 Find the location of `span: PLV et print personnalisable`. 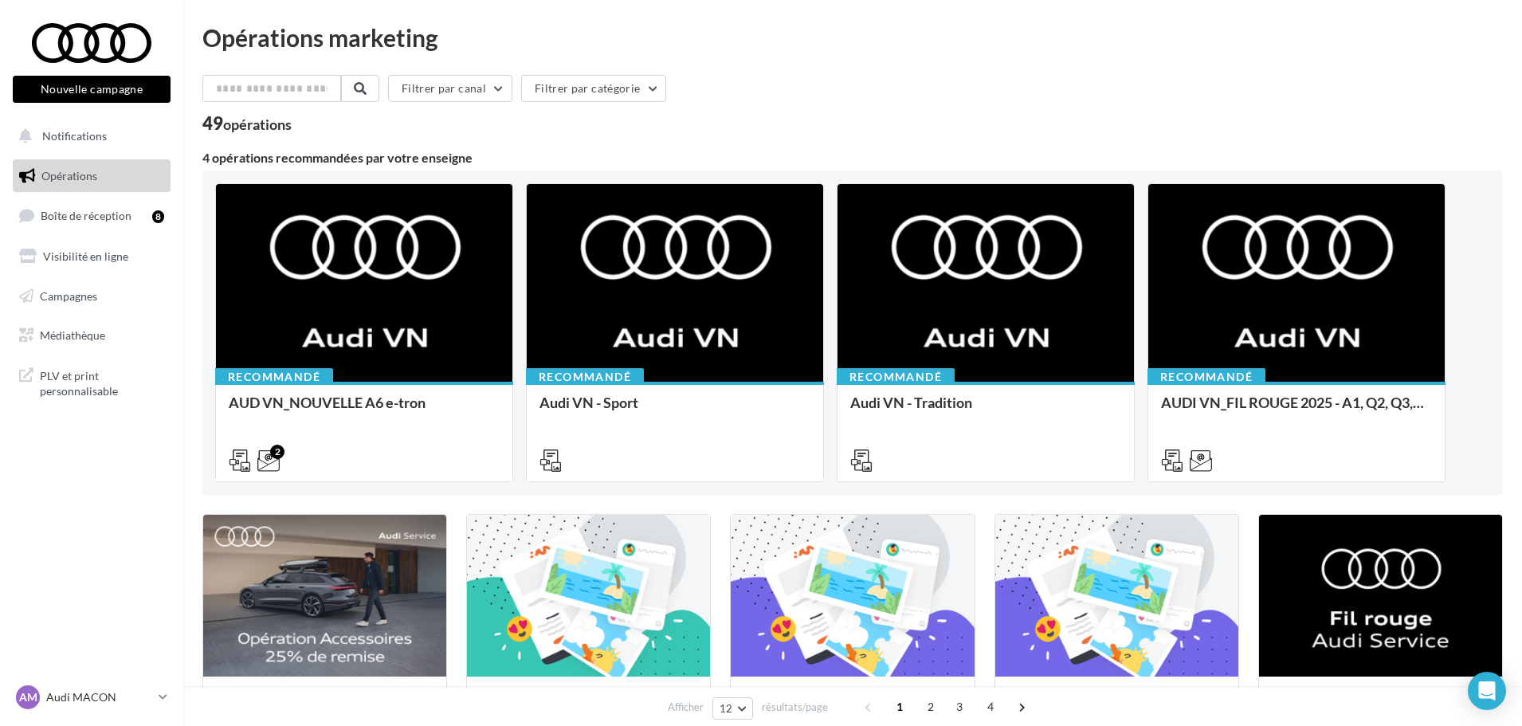

span: PLV et print personnalisable is located at coordinates (102, 382).